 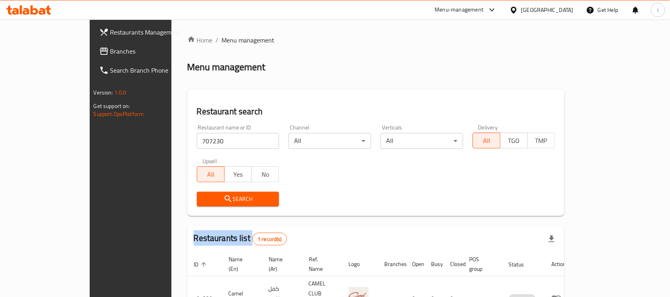 What do you see at coordinates (238, 141) in the screenshot?
I see `input: Search for restaurant name or ID..` at bounding box center [238, 141].